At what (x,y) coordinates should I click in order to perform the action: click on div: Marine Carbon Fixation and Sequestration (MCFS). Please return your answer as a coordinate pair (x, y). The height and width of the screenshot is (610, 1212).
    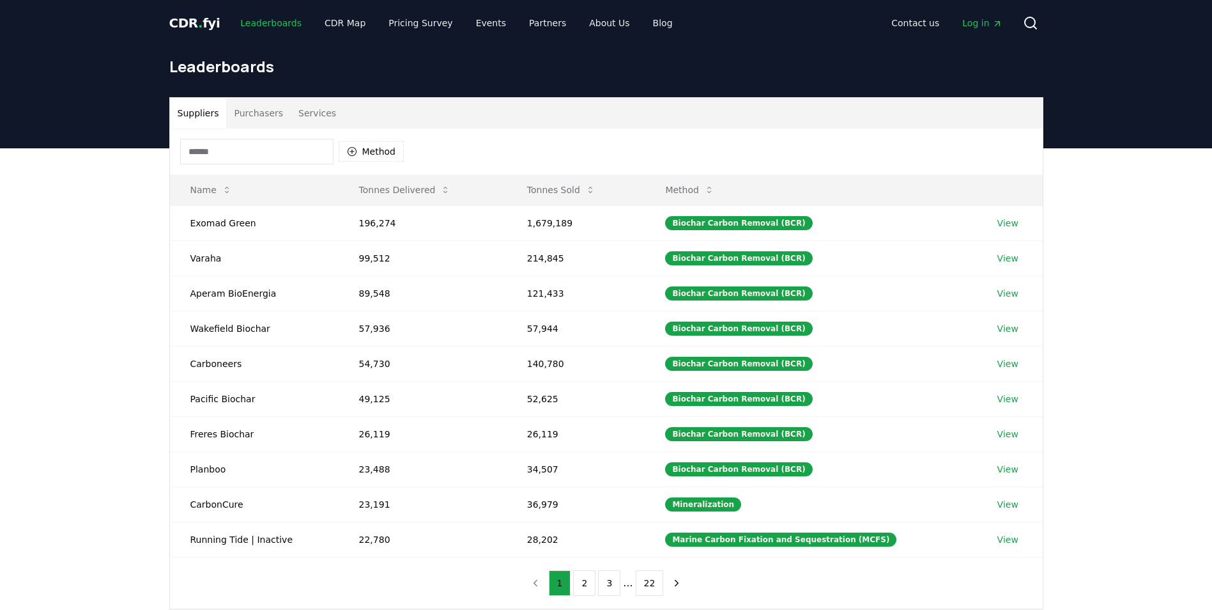
    Looking at the image, I should click on (781, 539).